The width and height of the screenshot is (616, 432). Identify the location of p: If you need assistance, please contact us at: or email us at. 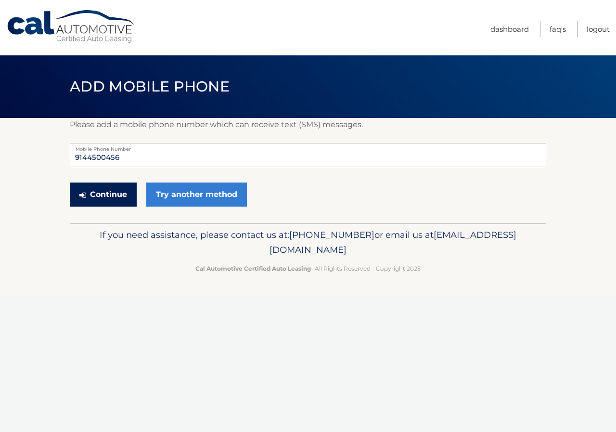
(308, 243).